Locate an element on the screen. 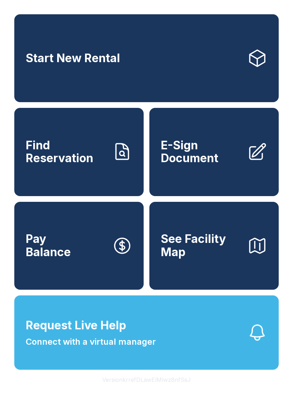  a: Find Reservation is located at coordinates (79, 152).